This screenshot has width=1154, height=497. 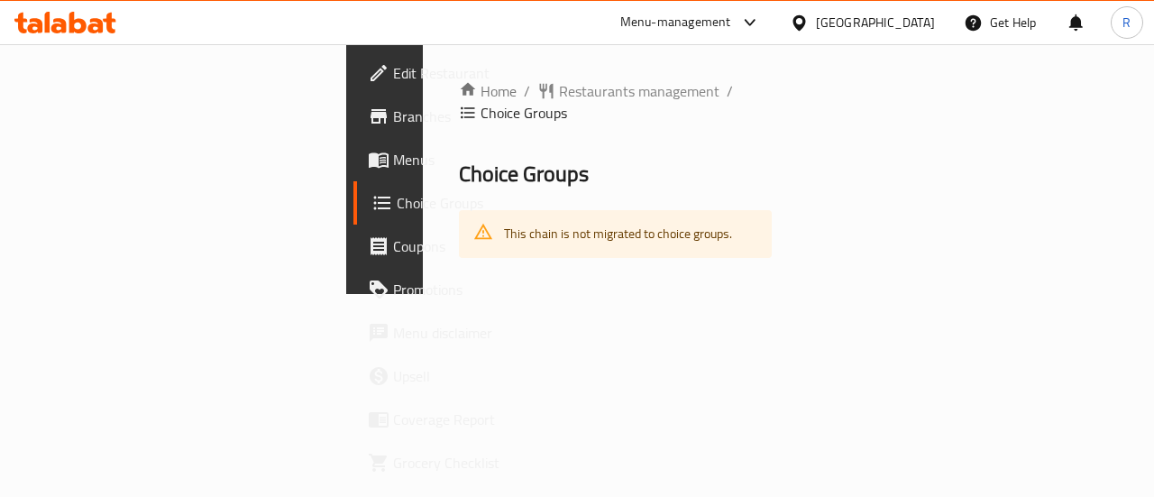 I want to click on a: Choice Groups, so click(x=446, y=203).